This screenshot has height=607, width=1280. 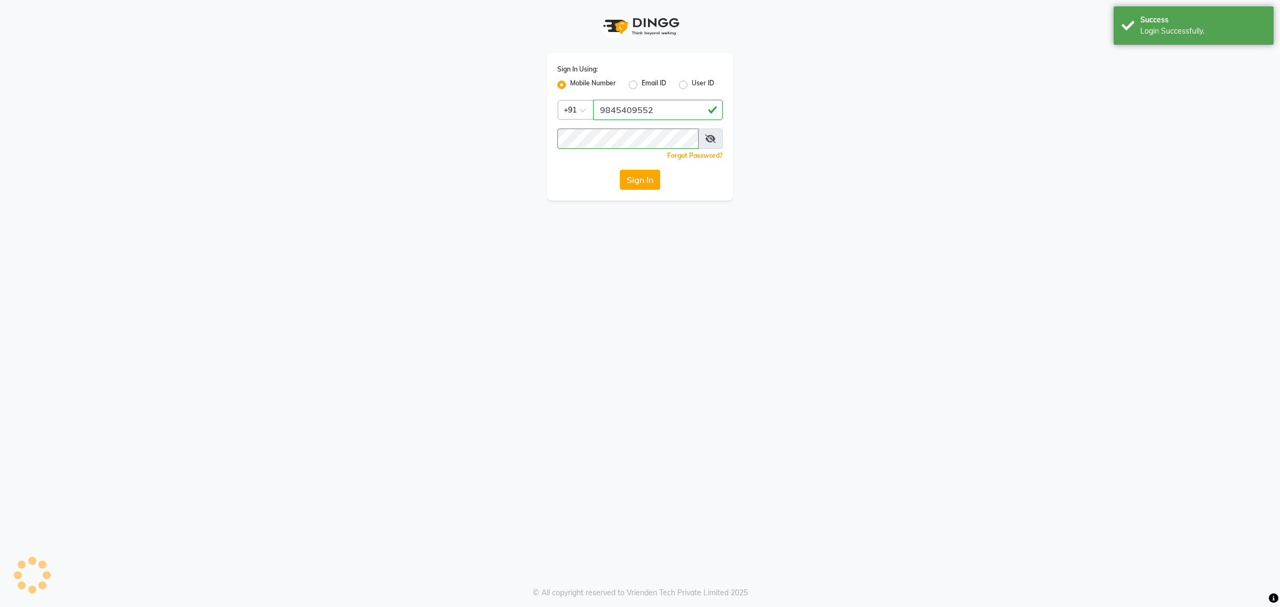 I want to click on div: Login Successfully., so click(x=1203, y=31).